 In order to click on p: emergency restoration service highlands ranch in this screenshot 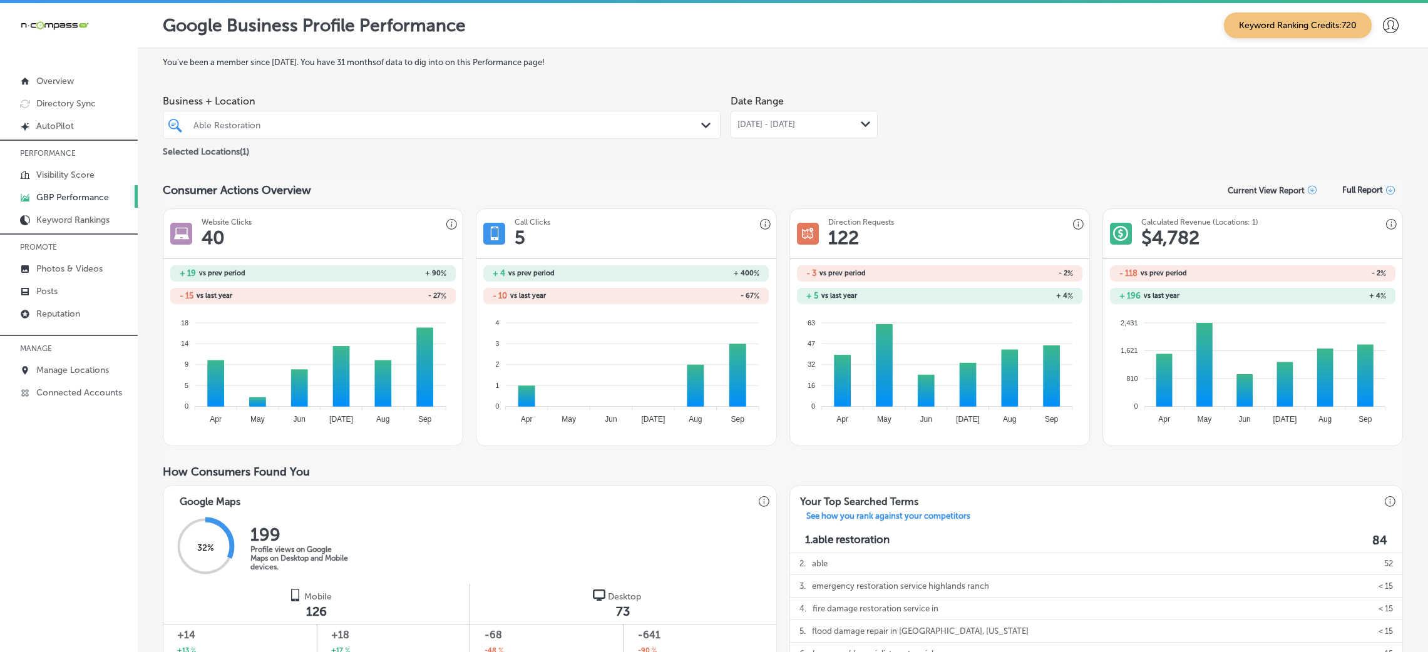, I will do `click(900, 586)`.